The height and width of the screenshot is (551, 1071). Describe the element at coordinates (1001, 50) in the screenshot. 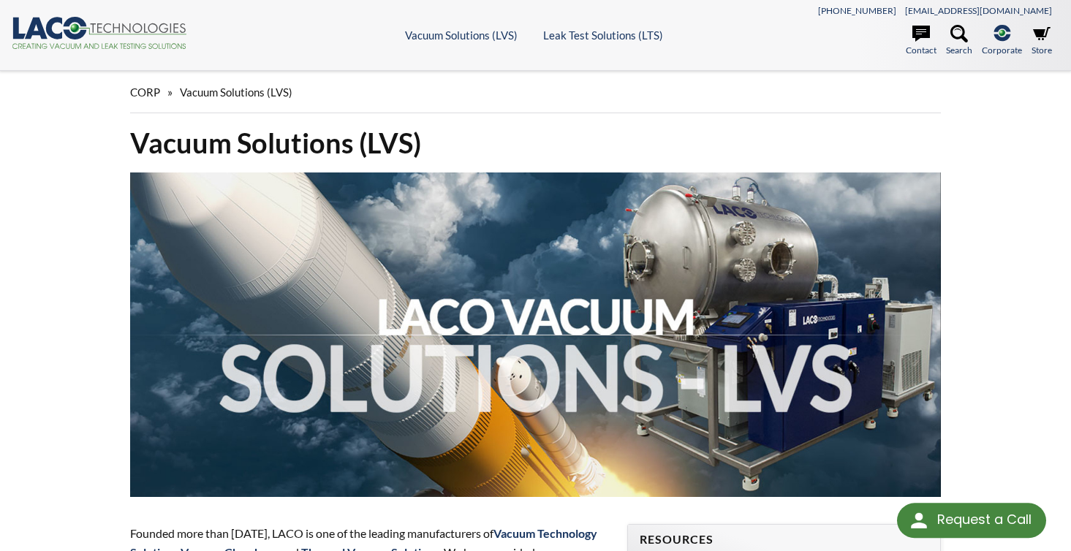

I see `span: Corporate` at that location.